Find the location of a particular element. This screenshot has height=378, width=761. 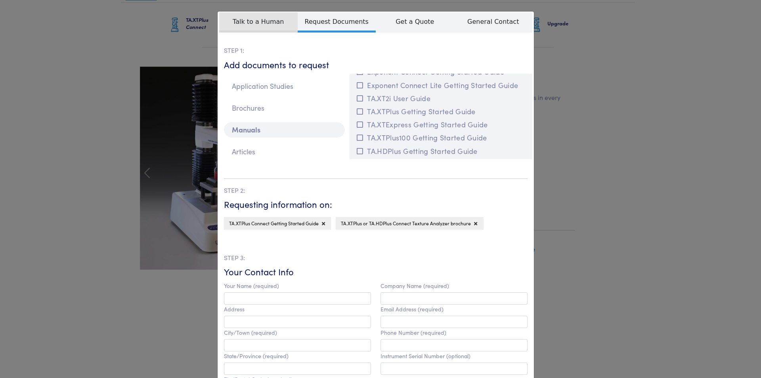

button: TA.XTPlus100 Getting Started Guide is located at coordinates (441, 137).